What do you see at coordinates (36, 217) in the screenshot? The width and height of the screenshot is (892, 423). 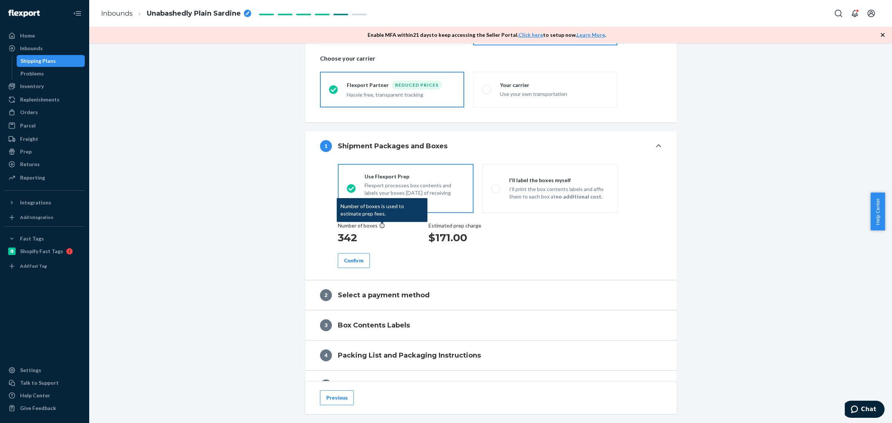 I see `div: Add Integration` at bounding box center [36, 217].